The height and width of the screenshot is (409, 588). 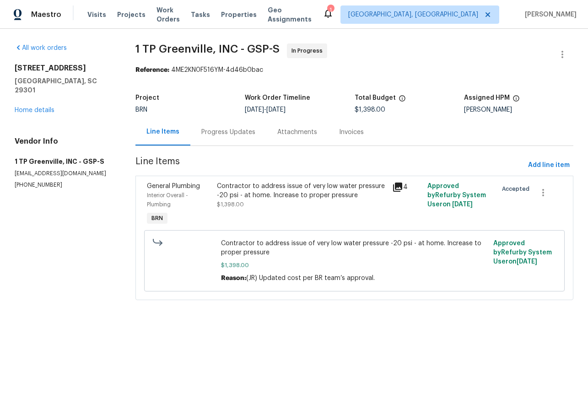 What do you see at coordinates (330, 10) in the screenshot?
I see `div: 1` at bounding box center [330, 10].